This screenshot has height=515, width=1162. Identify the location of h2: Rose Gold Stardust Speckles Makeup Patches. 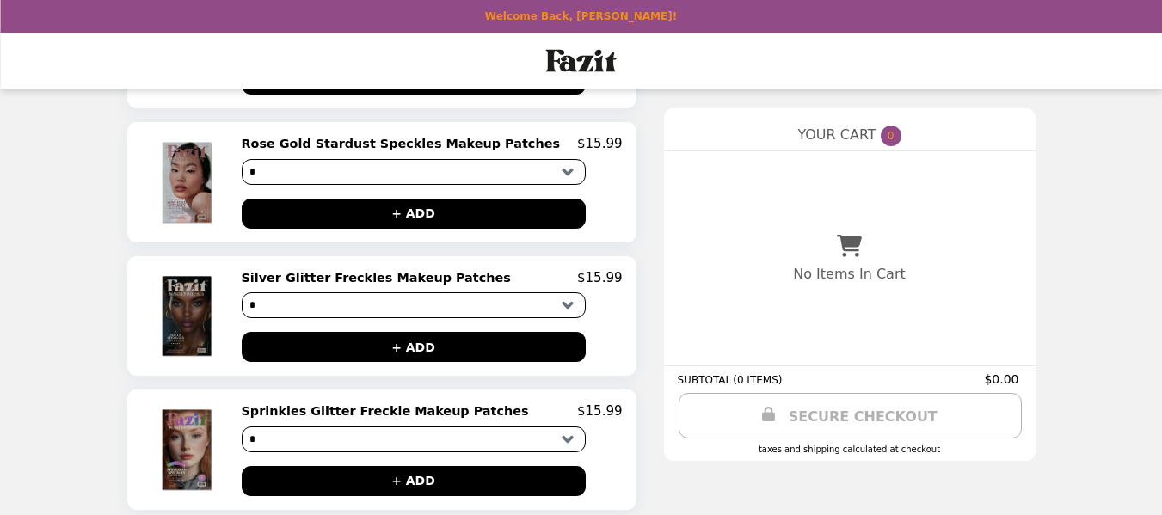
(404, 144).